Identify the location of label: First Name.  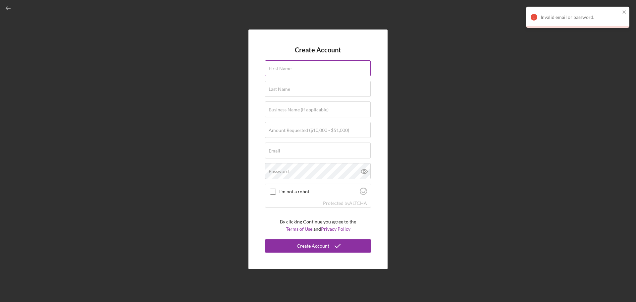
(280, 69).